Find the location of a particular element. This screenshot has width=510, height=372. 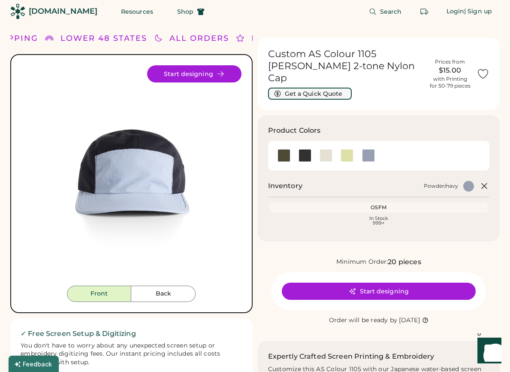

span: Shop is located at coordinates (185, 12).